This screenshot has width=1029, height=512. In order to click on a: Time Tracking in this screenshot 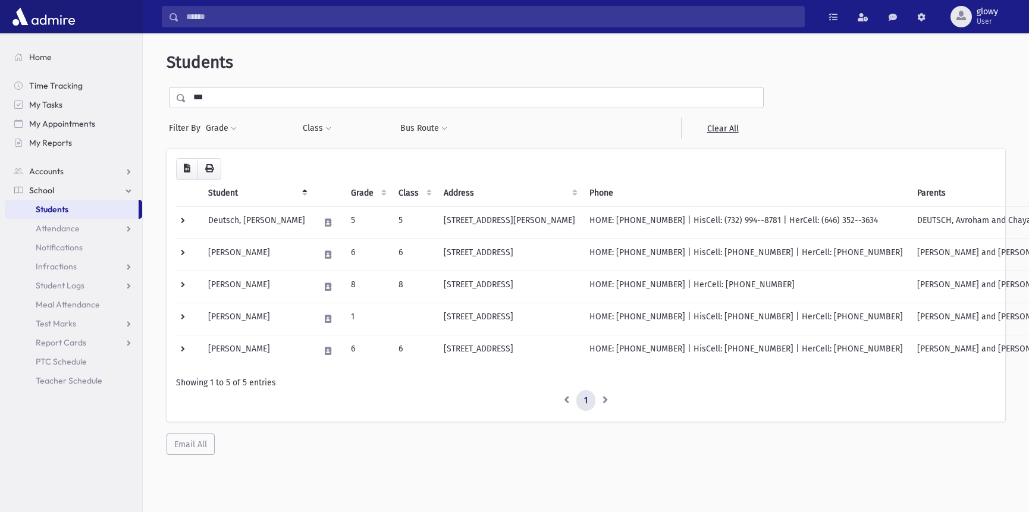, I will do `click(73, 86)`.